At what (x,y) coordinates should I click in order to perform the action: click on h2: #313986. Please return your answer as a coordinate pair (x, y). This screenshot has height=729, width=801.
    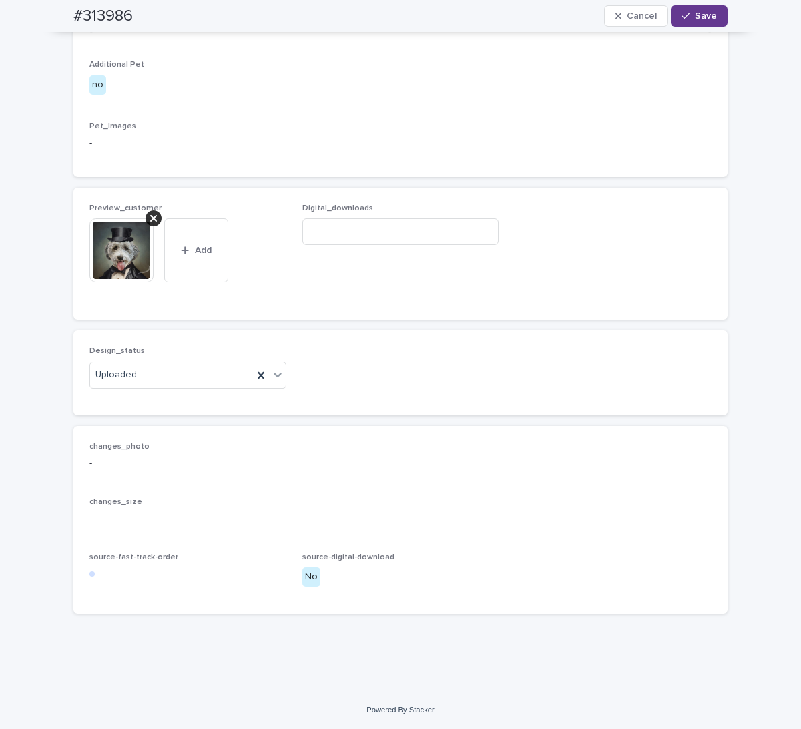
    Looking at the image, I should click on (103, 16).